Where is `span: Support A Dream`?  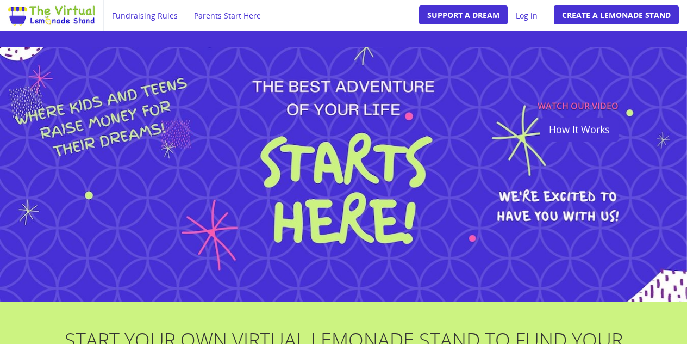
span: Support A Dream is located at coordinates (463, 15).